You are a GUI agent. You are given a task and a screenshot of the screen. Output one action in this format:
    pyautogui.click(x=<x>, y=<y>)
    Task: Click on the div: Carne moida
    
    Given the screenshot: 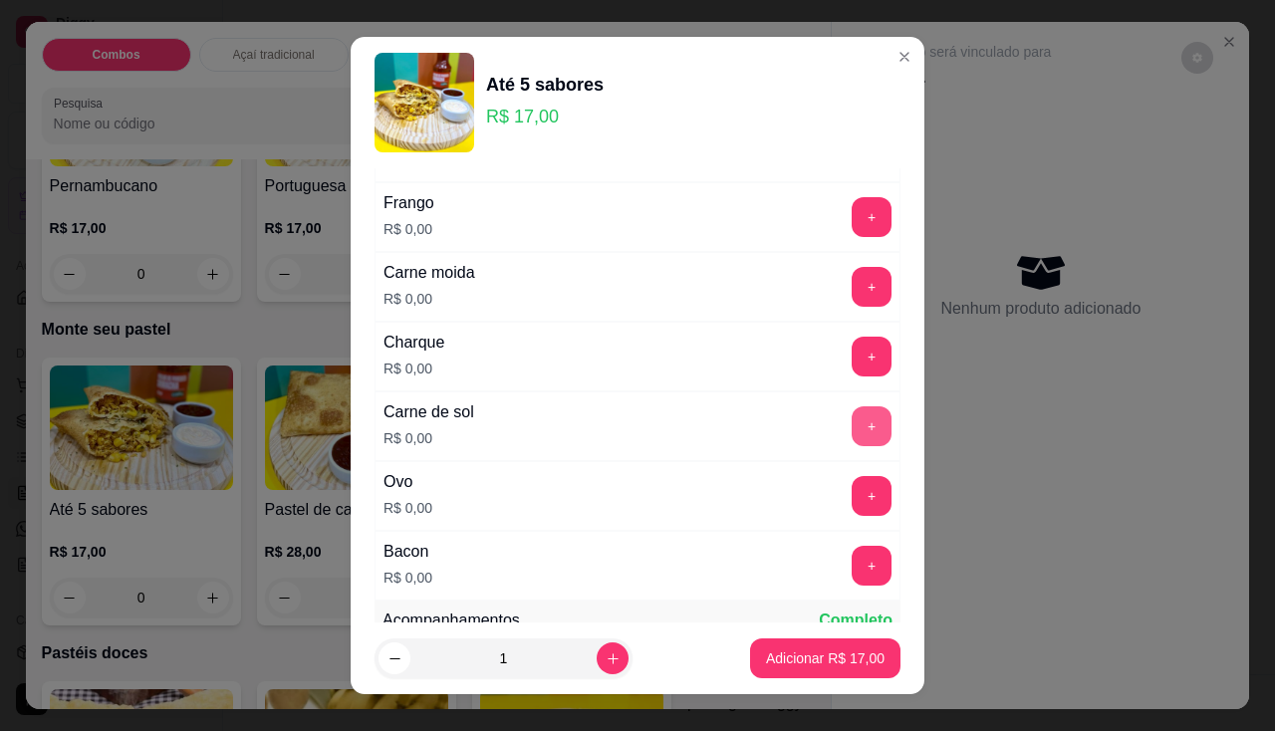 What is the action you would take?
    pyautogui.click(x=429, y=273)
    